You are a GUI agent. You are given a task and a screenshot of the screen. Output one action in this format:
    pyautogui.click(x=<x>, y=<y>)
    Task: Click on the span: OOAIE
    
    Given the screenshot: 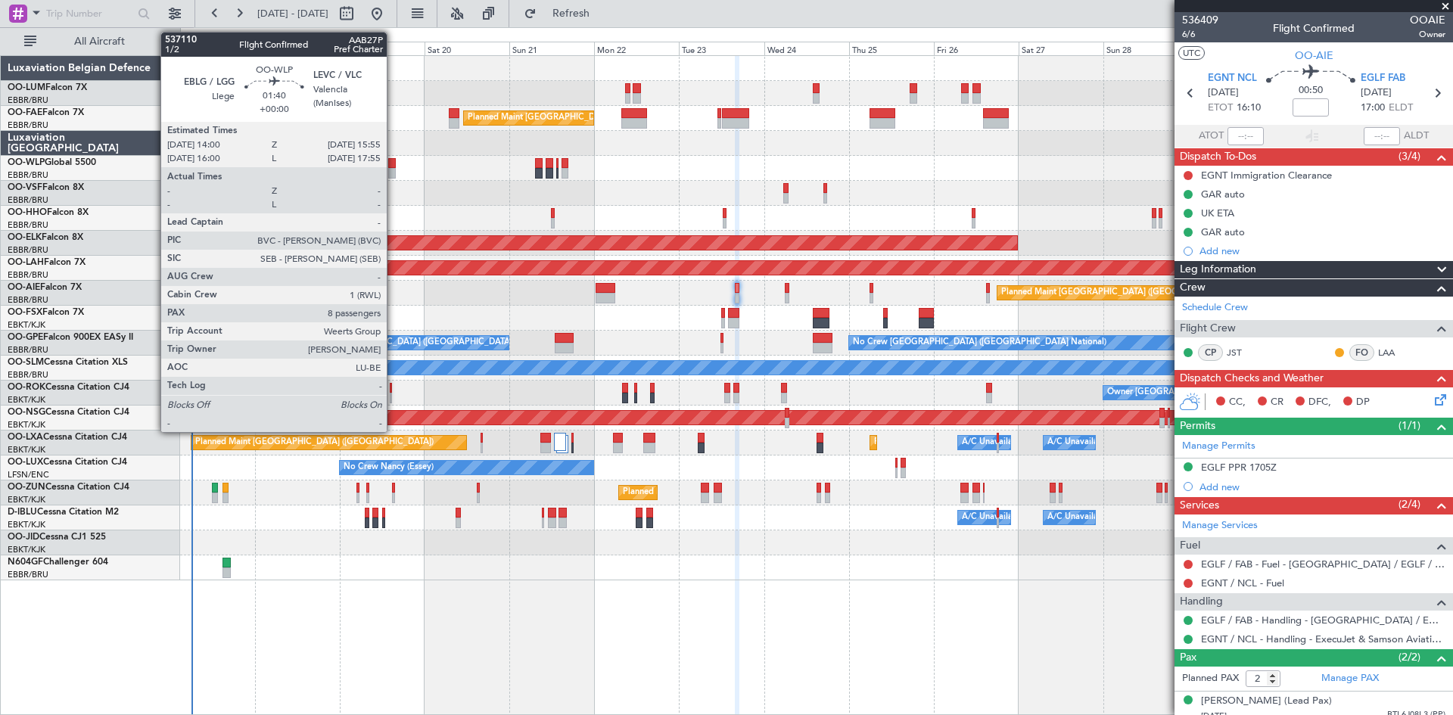 What is the action you would take?
    pyautogui.click(x=1428, y=20)
    